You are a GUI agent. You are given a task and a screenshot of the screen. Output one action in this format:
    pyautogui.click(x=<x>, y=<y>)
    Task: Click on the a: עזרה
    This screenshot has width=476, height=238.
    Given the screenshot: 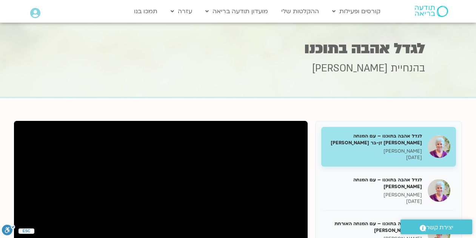 What is the action you would take?
    pyautogui.click(x=181, y=11)
    